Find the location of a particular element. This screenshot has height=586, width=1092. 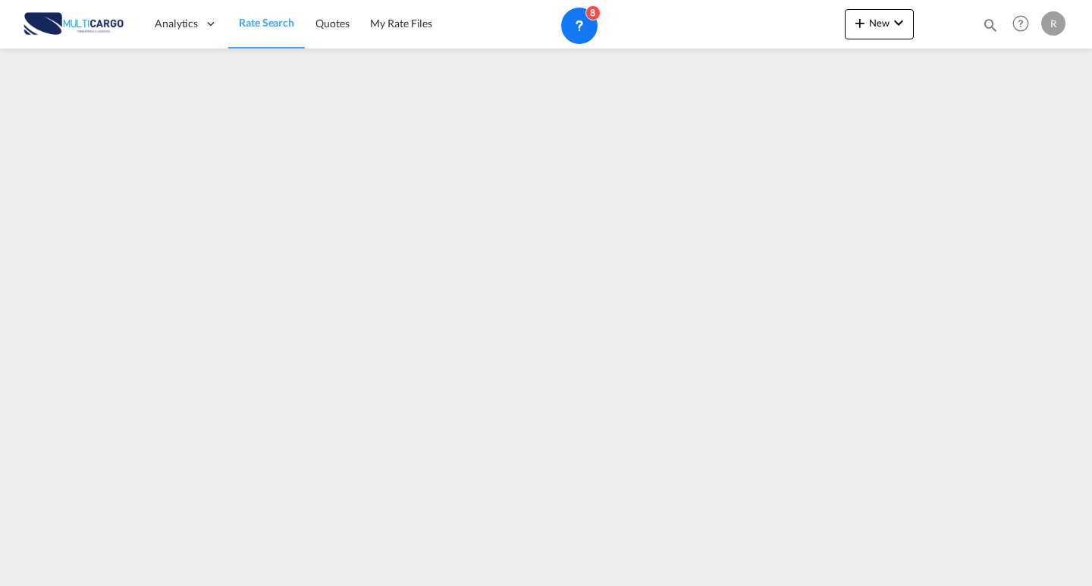

span: Quotes is located at coordinates (332, 23).